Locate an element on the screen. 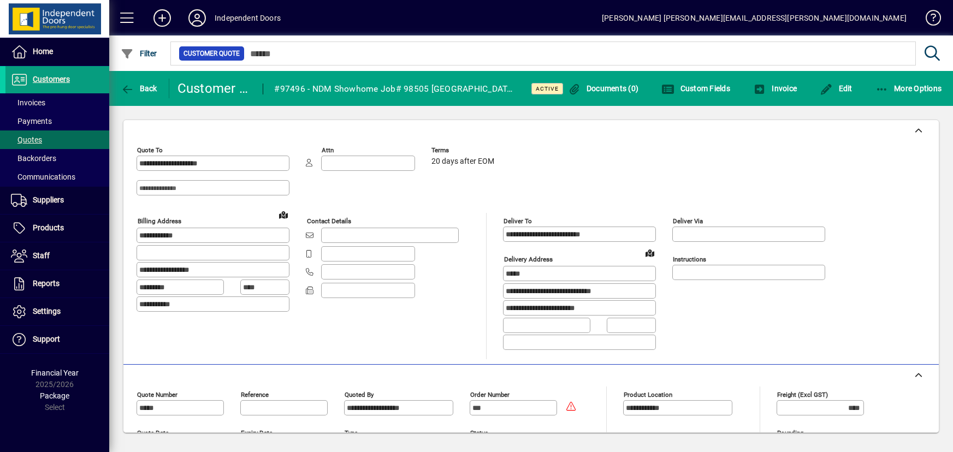 The height and width of the screenshot is (452, 953). mat-label: Quote number is located at coordinates (157, 394).